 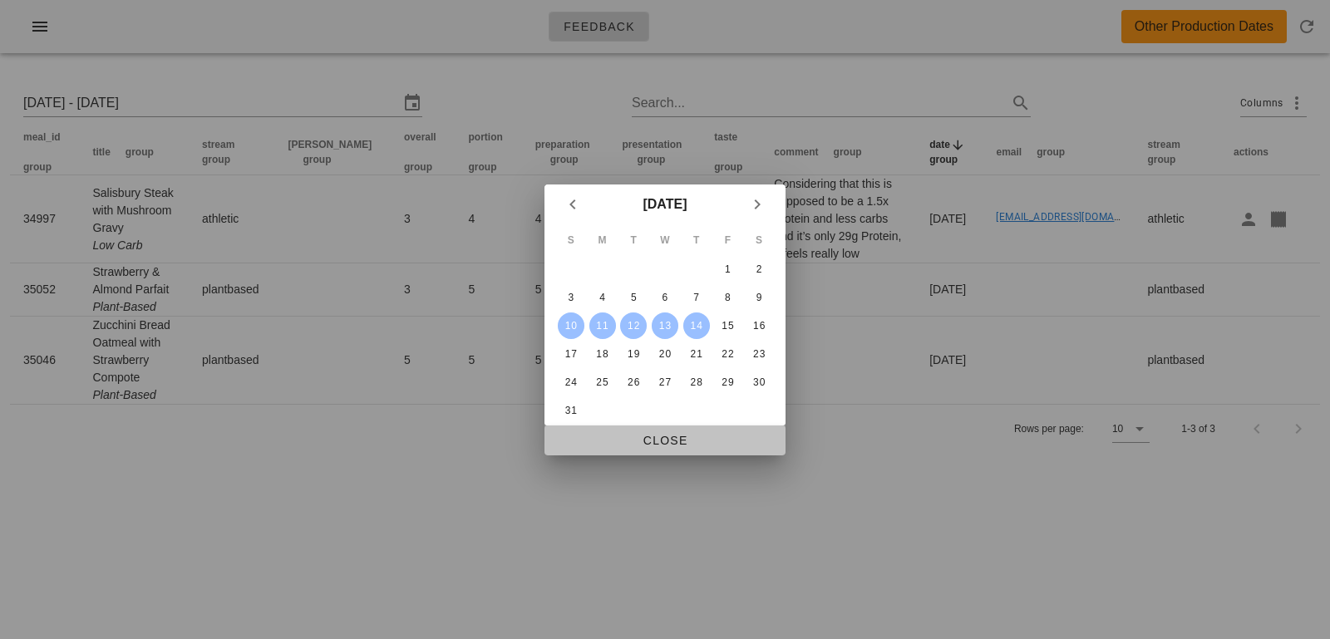 What do you see at coordinates (634, 354) in the screenshot?
I see `button: 19` at bounding box center [634, 354].